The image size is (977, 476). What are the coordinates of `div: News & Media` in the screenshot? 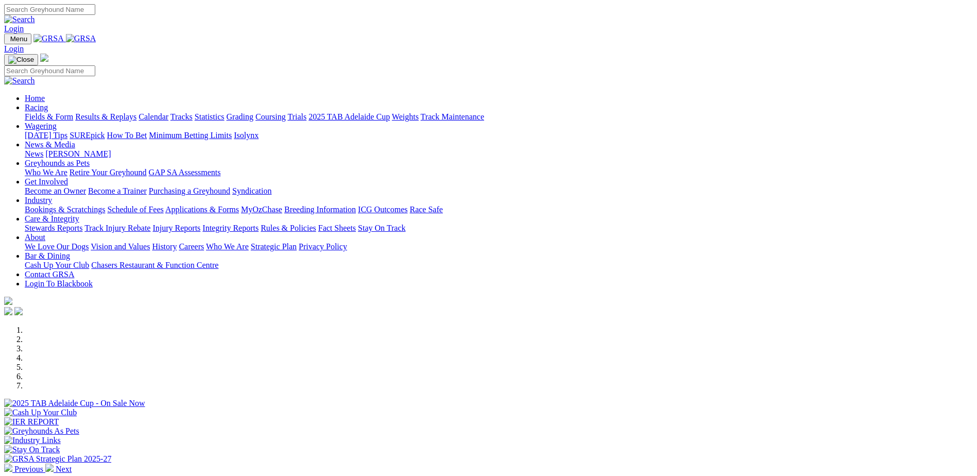 It's located at (499, 154).